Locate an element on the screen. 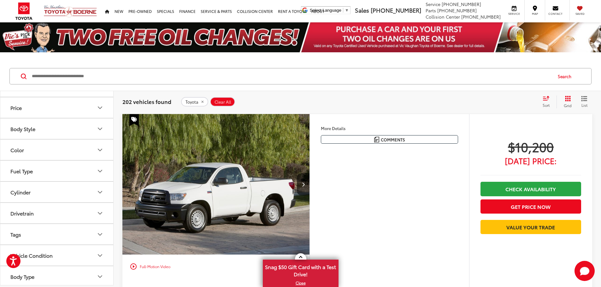 The width and height of the screenshot is (601, 287). form: Search by Make, Model, or Keyword is located at coordinates (291, 76).